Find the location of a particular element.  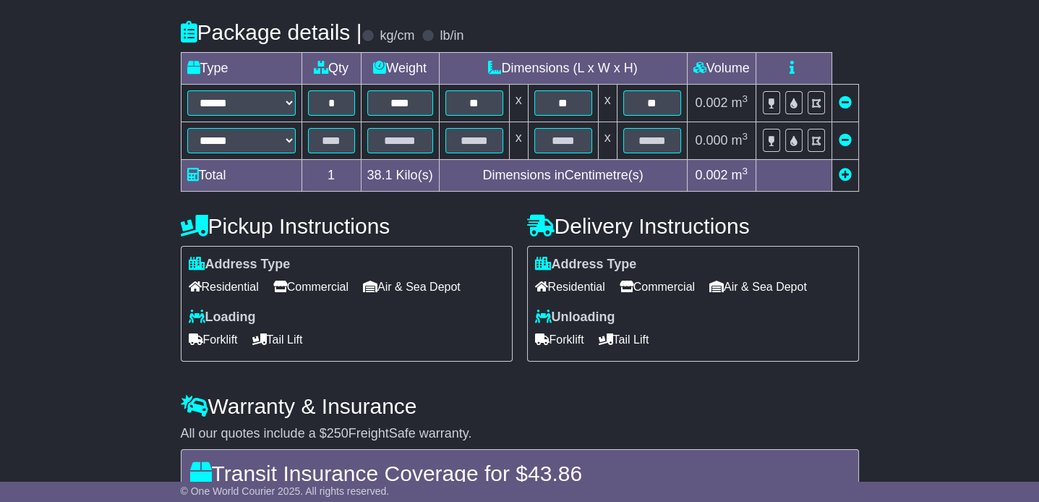

h4: Delivery Instructions is located at coordinates (693, 226).